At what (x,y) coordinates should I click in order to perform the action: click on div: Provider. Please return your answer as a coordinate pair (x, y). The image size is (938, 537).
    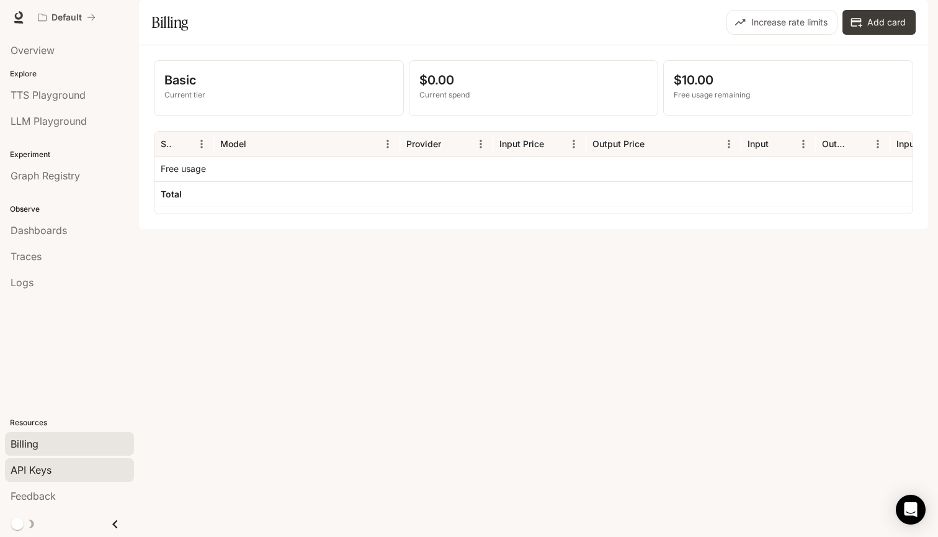
    Looking at the image, I should click on (424, 143).